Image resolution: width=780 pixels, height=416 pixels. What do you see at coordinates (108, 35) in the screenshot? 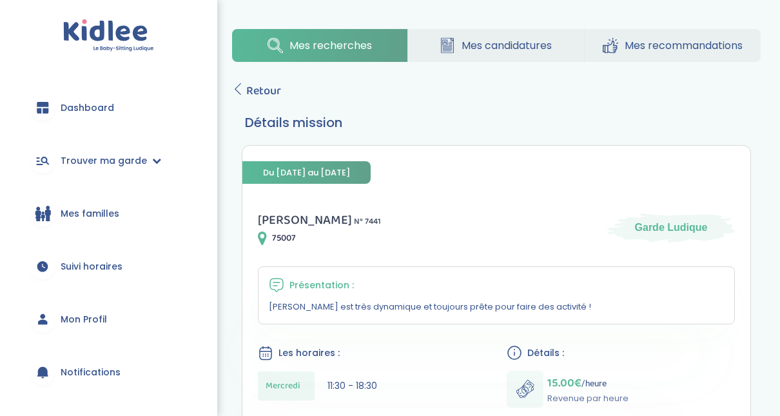
I see `img: logo.svg` at bounding box center [108, 35].